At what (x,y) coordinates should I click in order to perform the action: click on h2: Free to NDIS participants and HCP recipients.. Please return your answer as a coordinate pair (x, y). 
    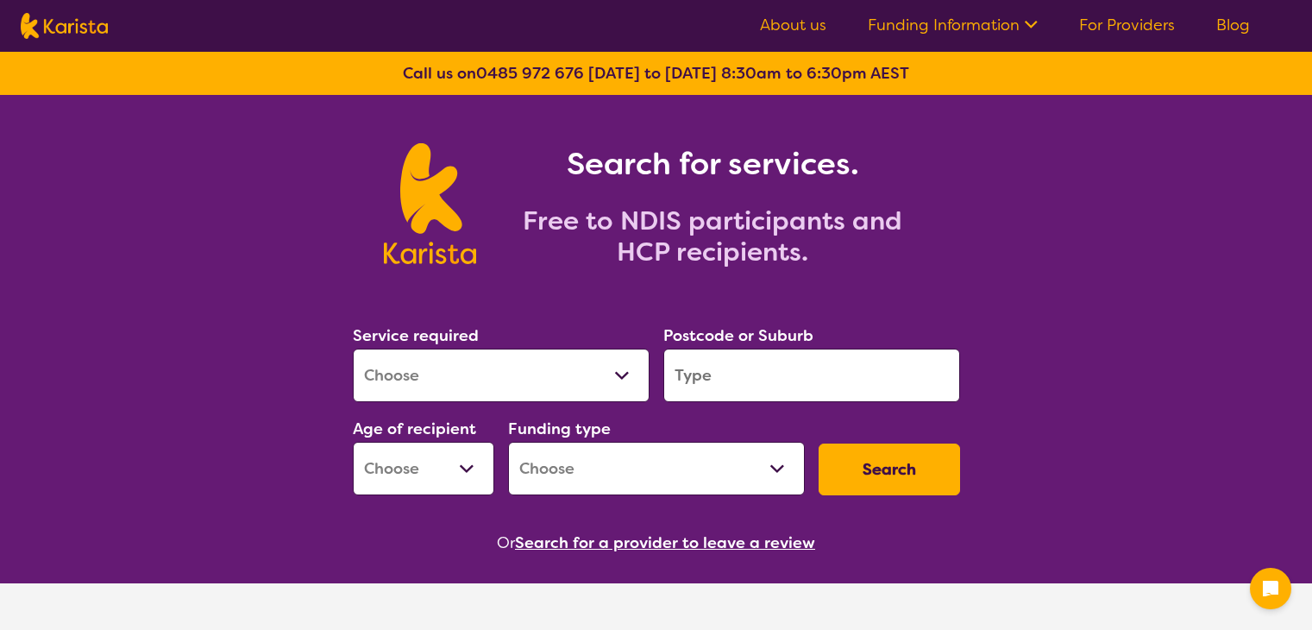
    Looking at the image, I should click on (713, 236).